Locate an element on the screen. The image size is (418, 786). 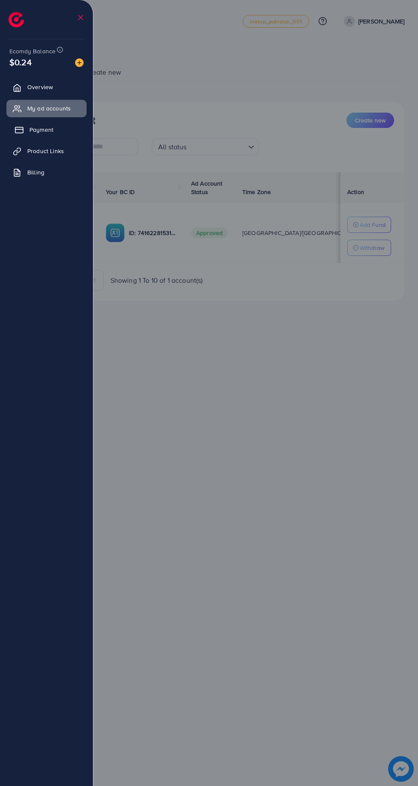
span: Product Links is located at coordinates (46, 151).